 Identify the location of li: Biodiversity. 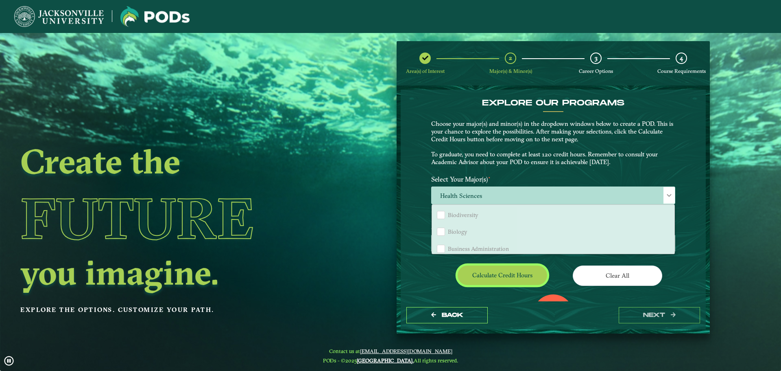
(553, 214).